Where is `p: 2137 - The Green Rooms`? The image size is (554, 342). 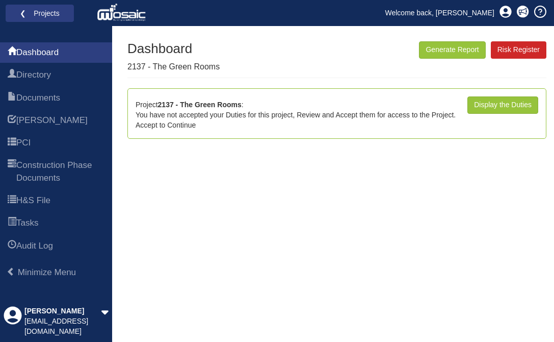
p: 2137 - The Green Rooms is located at coordinates (173, 67).